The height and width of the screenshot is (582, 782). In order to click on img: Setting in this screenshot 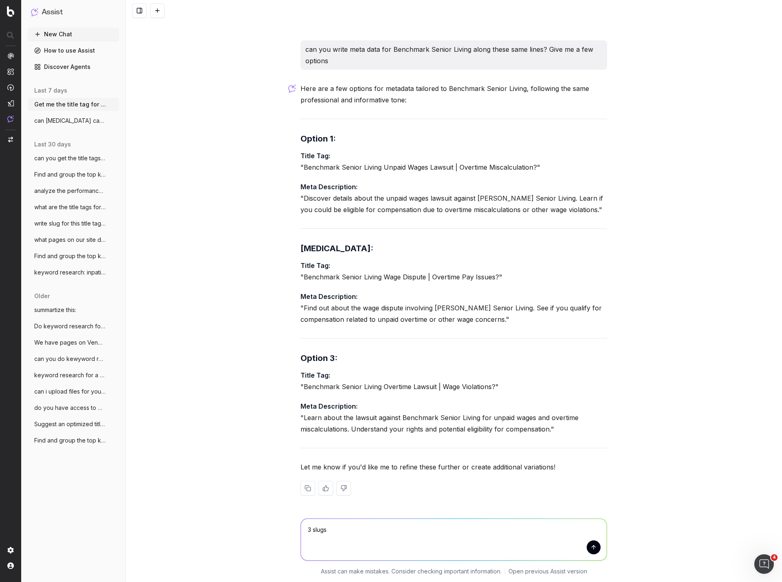, I will do `click(11, 550)`.